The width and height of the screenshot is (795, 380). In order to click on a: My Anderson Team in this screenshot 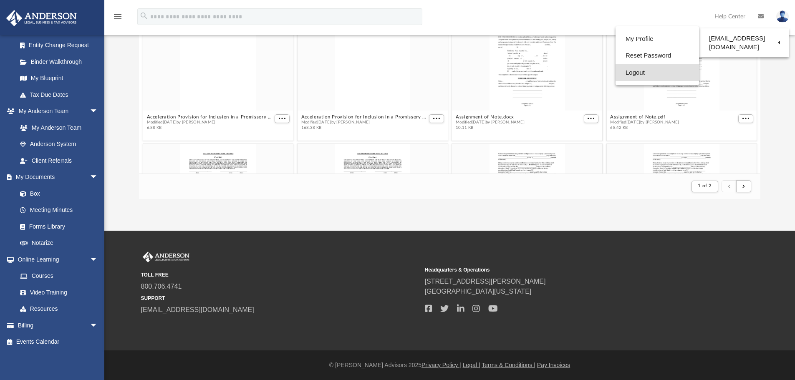, I will do `click(57, 128)`.